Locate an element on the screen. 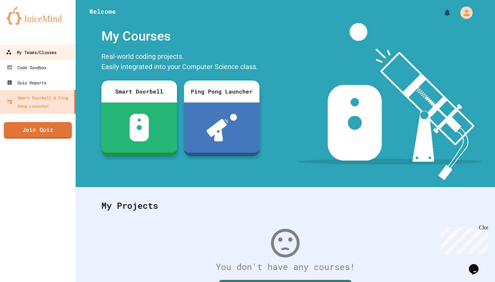 This screenshot has height=282, width=495. div: My Account is located at coordinates (464, 13).